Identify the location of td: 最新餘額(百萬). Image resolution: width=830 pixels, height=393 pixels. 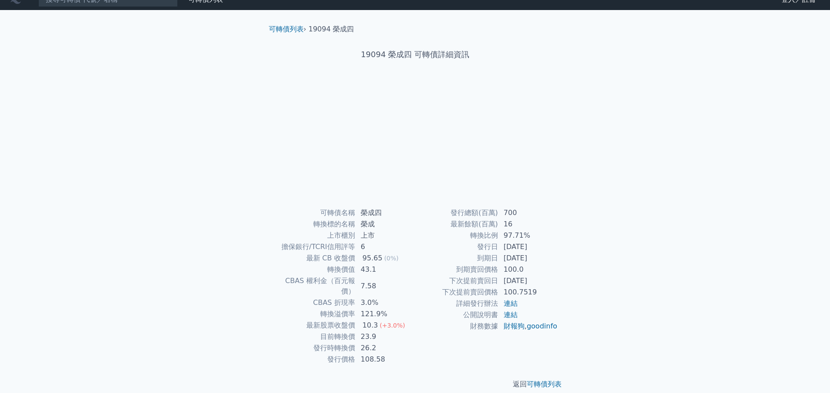
(457, 224).